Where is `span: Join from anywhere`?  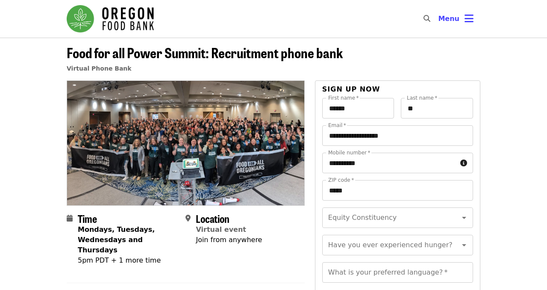
span: Join from anywhere is located at coordinates (229, 239).